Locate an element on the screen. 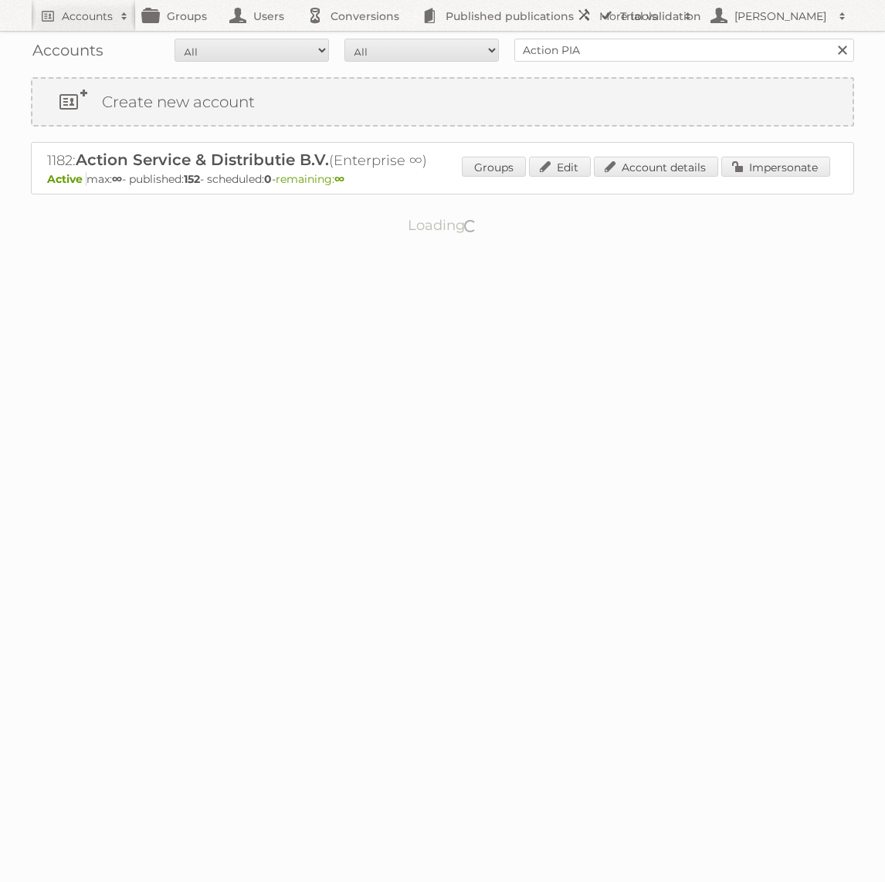 The height and width of the screenshot is (882, 885). a: Impersonate is located at coordinates (775, 167).